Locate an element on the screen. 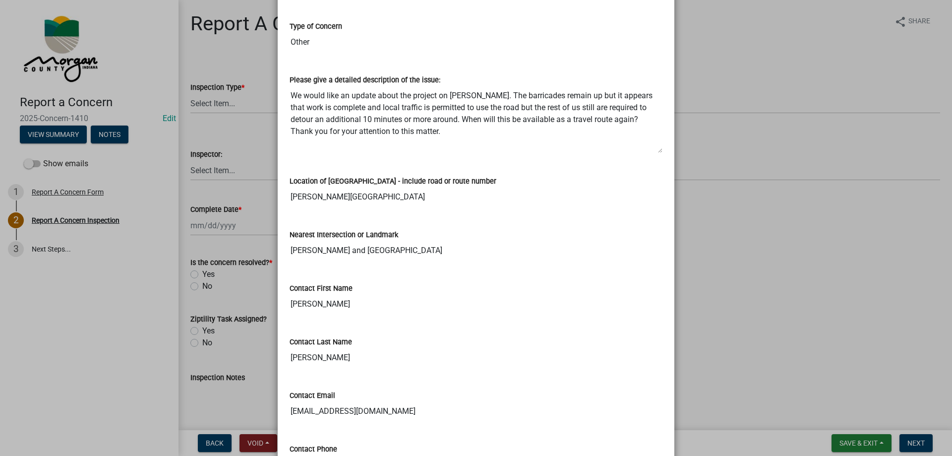 The width and height of the screenshot is (952, 456). label: Type of Concern is located at coordinates (316, 27).